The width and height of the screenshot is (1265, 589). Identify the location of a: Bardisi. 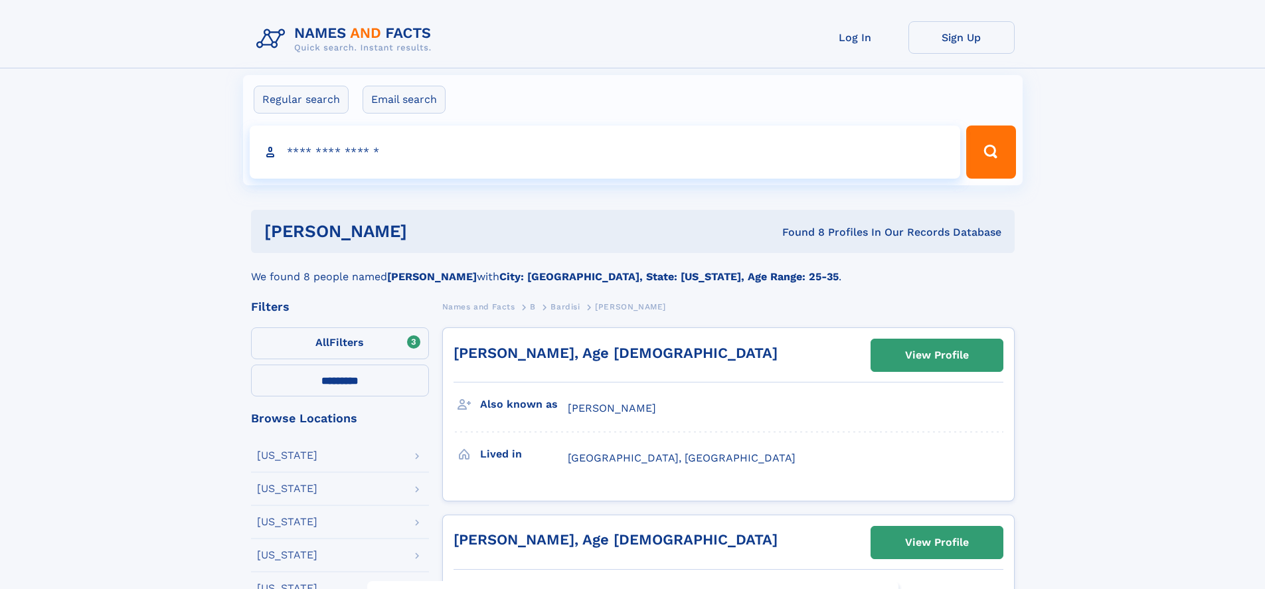
(565, 306).